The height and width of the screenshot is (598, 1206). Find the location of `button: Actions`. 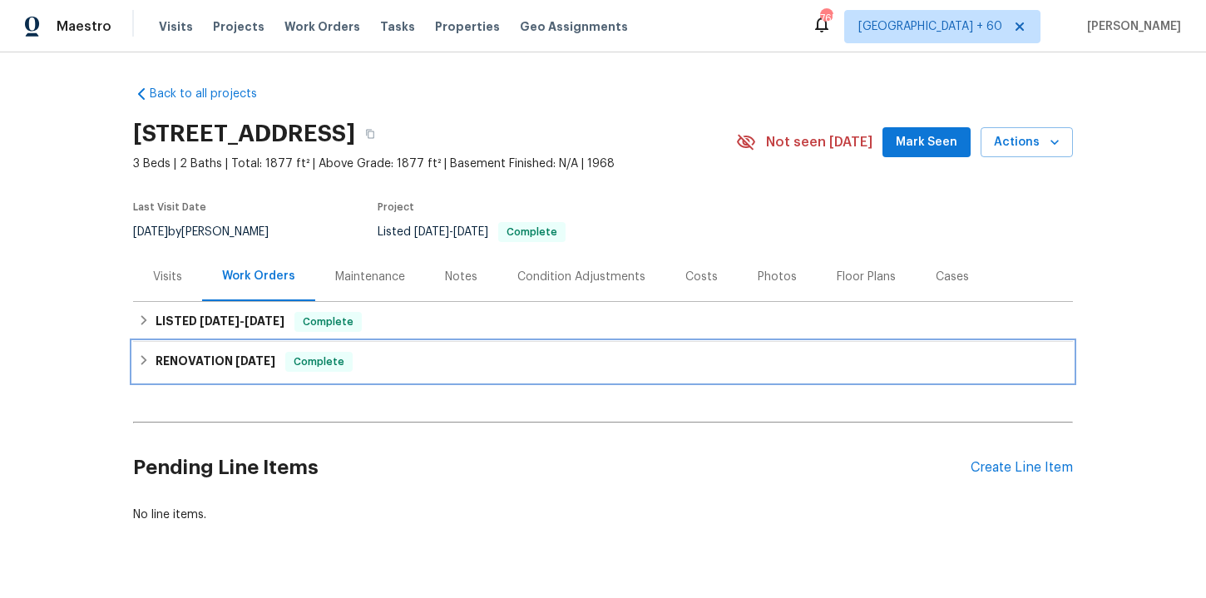

button: Actions is located at coordinates (1026, 142).